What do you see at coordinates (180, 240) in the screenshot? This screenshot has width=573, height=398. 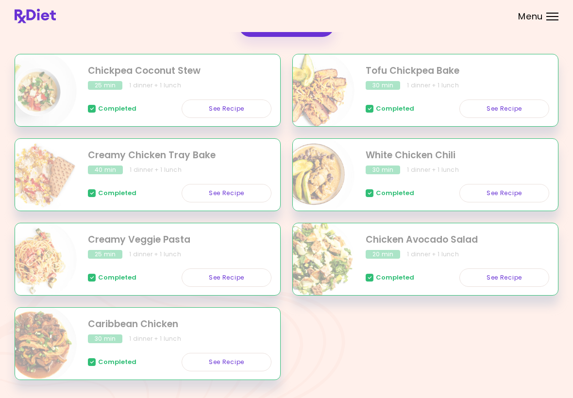 I see `h2: Creamy Veggie Pasta` at bounding box center [180, 240].